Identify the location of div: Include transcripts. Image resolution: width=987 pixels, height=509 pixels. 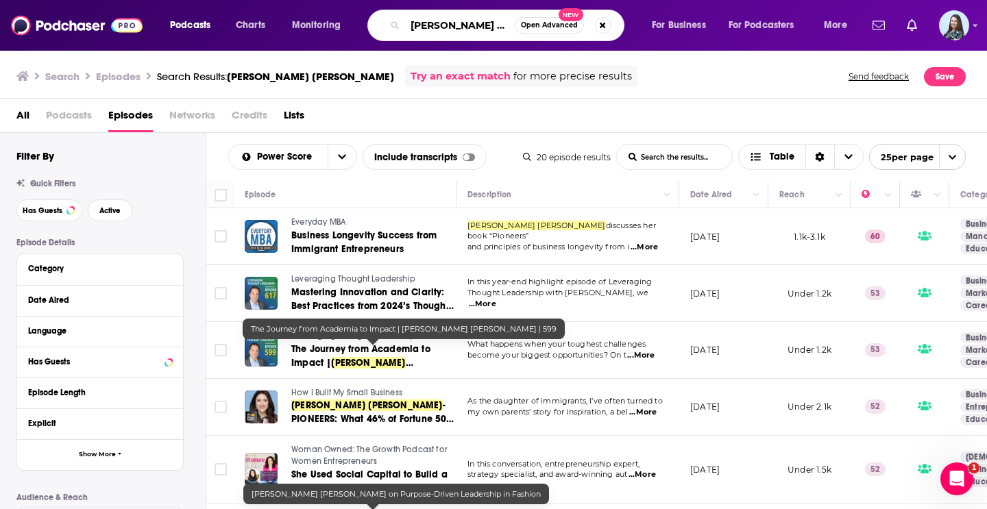
(424, 157).